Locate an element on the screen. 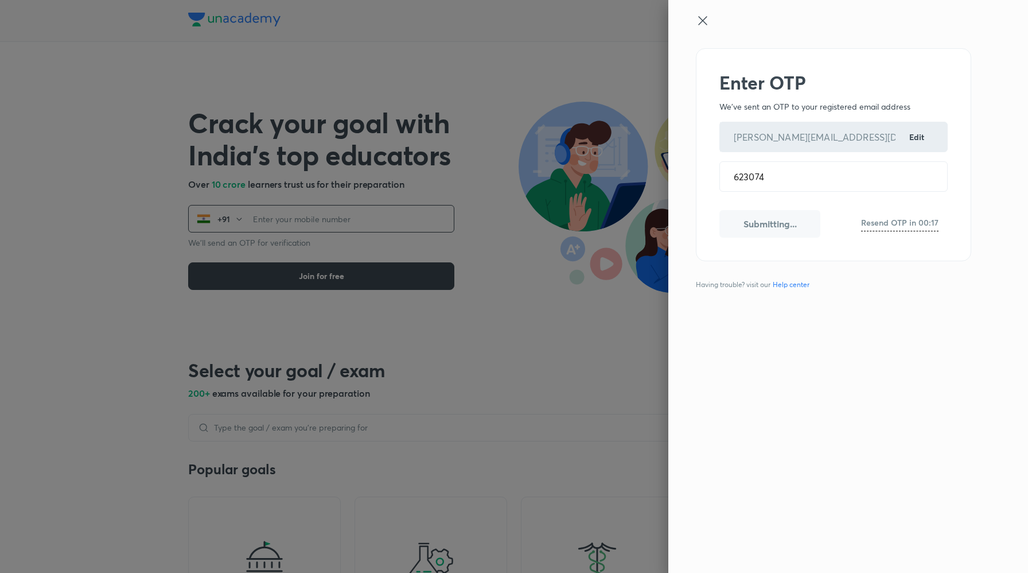  p: We've sent an OTP to your registered email address is located at coordinates (834, 106).